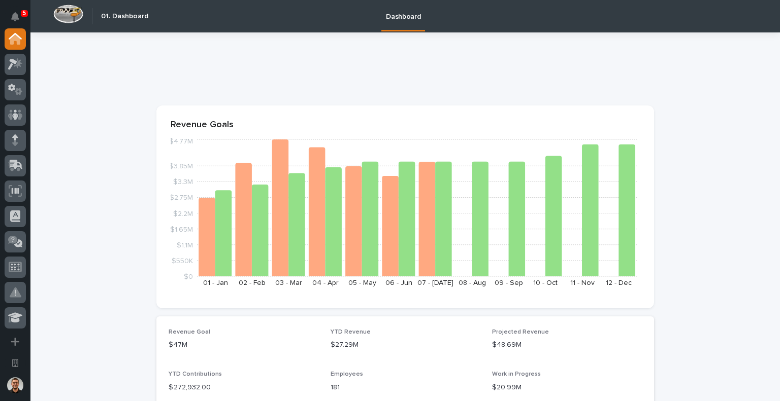 The height and width of the screenshot is (401, 780). What do you see at coordinates (189, 332) in the screenshot?
I see `span: Revenue Goal` at bounding box center [189, 332].